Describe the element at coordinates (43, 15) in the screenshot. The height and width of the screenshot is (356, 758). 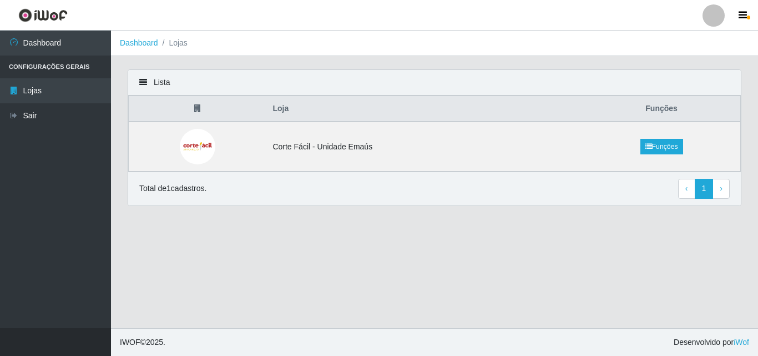
I see `img: CoreUI Logo` at that location.